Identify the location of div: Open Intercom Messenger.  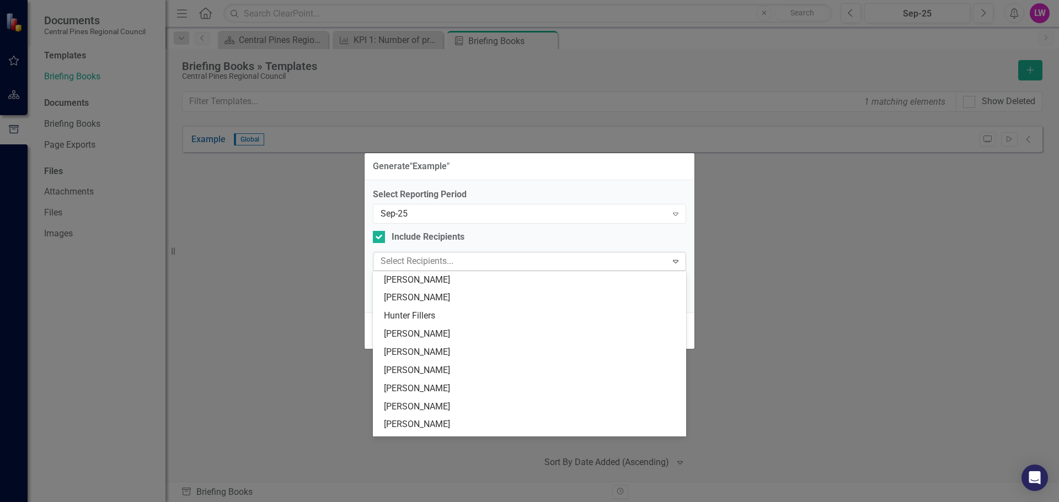
(1034, 478).